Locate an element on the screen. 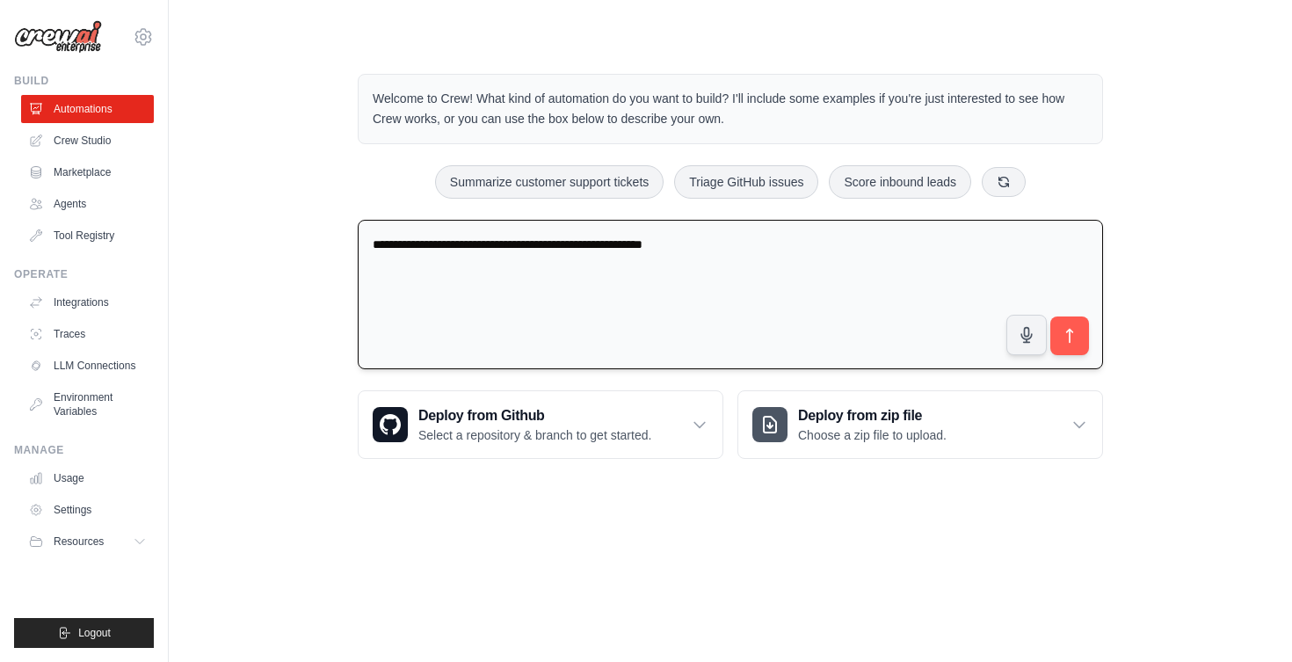 The width and height of the screenshot is (1292, 662). p: Select a repository & branch to get started. is located at coordinates (534, 435).